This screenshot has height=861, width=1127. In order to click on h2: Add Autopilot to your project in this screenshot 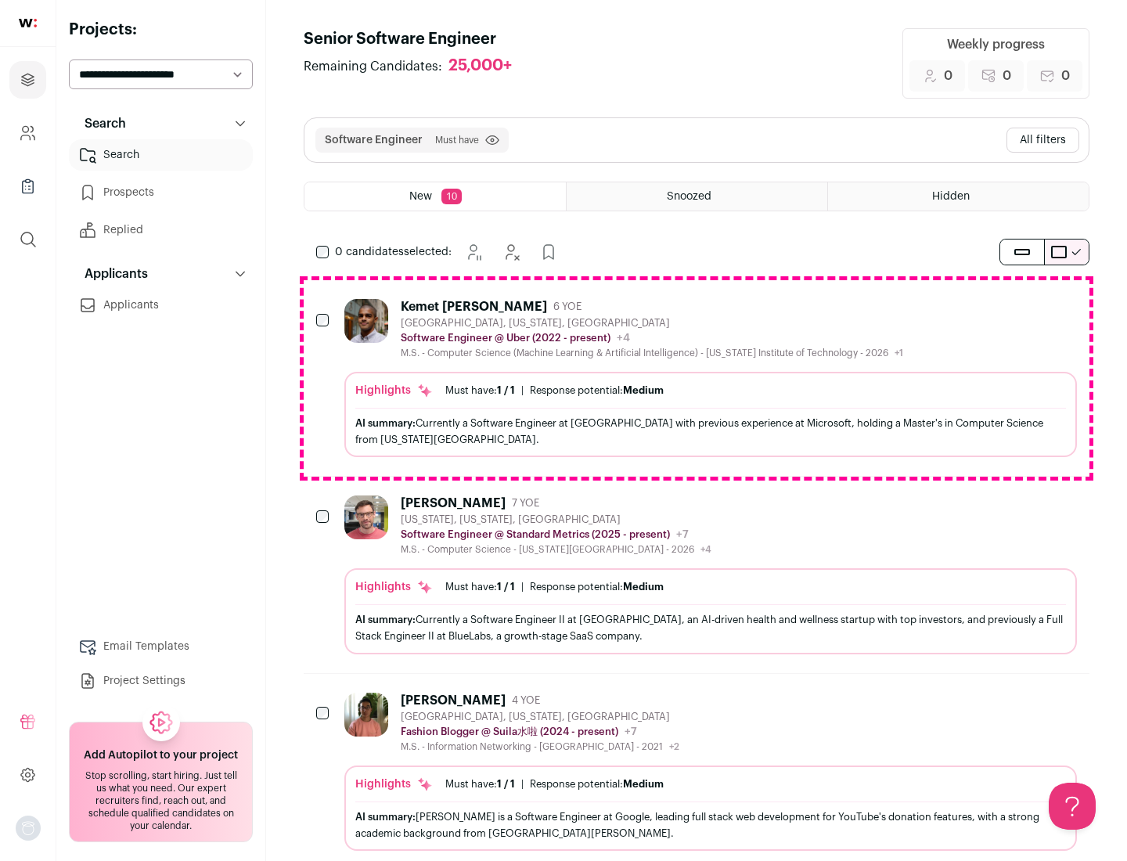, I will do `click(161, 756)`.